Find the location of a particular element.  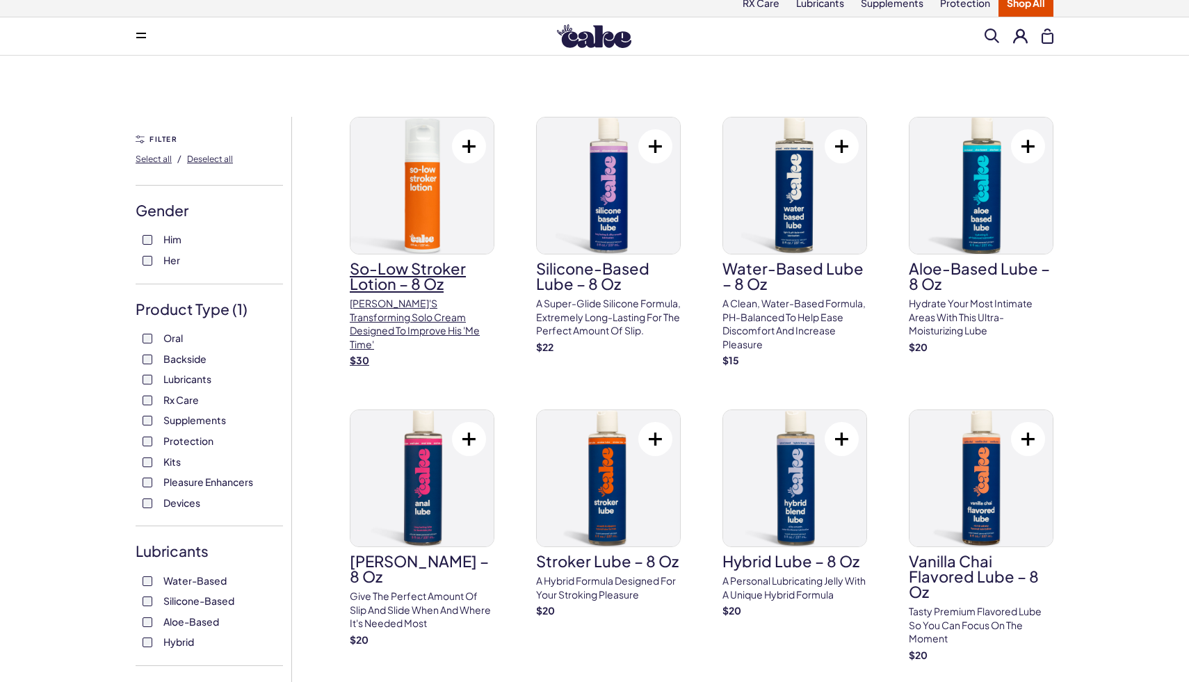

span: Lubricants is located at coordinates (187, 379).